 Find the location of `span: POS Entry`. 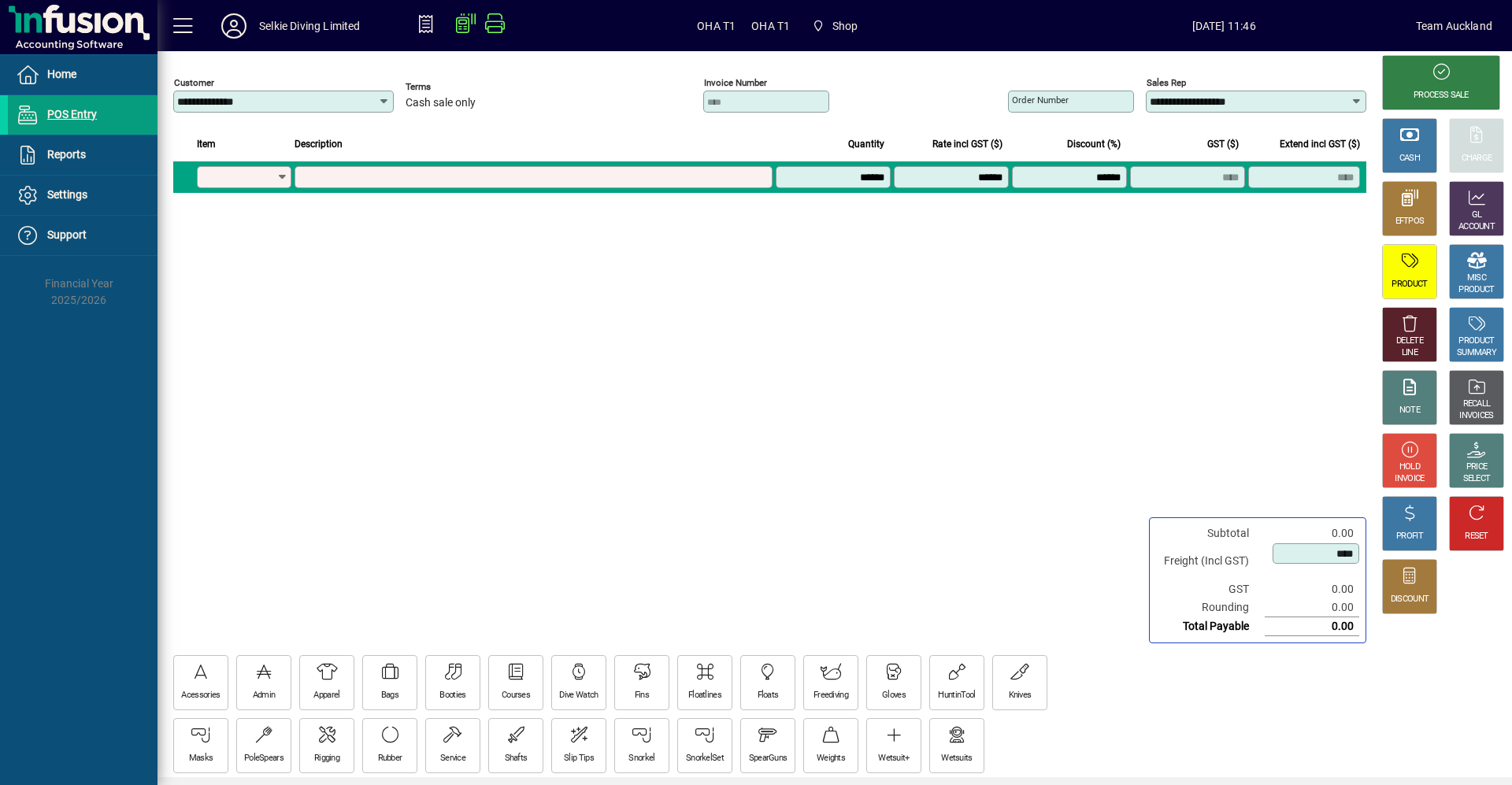

span: POS Entry is located at coordinates (71, 114).